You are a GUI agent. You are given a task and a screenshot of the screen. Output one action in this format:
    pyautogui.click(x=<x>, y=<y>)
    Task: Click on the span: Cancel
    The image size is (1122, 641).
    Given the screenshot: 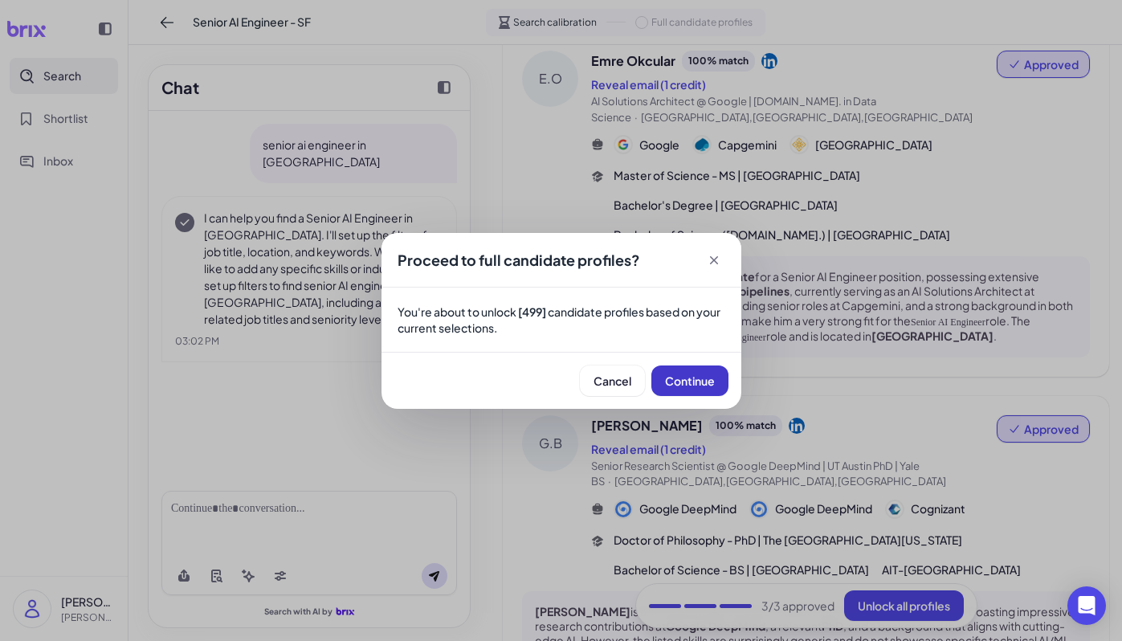 What is the action you would take?
    pyautogui.click(x=612, y=381)
    